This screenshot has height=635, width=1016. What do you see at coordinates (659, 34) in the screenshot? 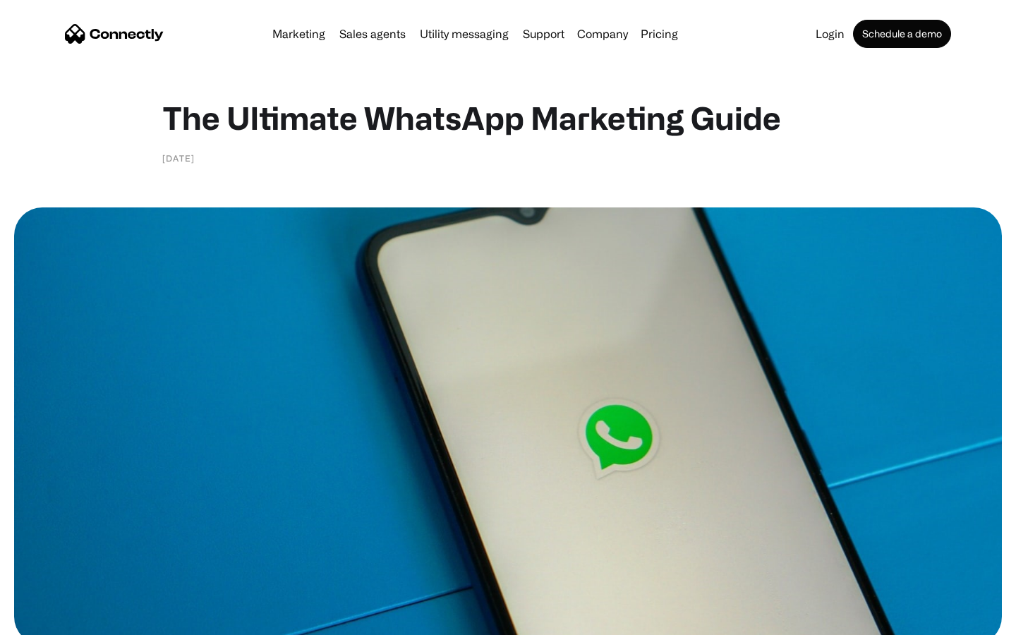
I see `a: Pricing` at bounding box center [659, 34].